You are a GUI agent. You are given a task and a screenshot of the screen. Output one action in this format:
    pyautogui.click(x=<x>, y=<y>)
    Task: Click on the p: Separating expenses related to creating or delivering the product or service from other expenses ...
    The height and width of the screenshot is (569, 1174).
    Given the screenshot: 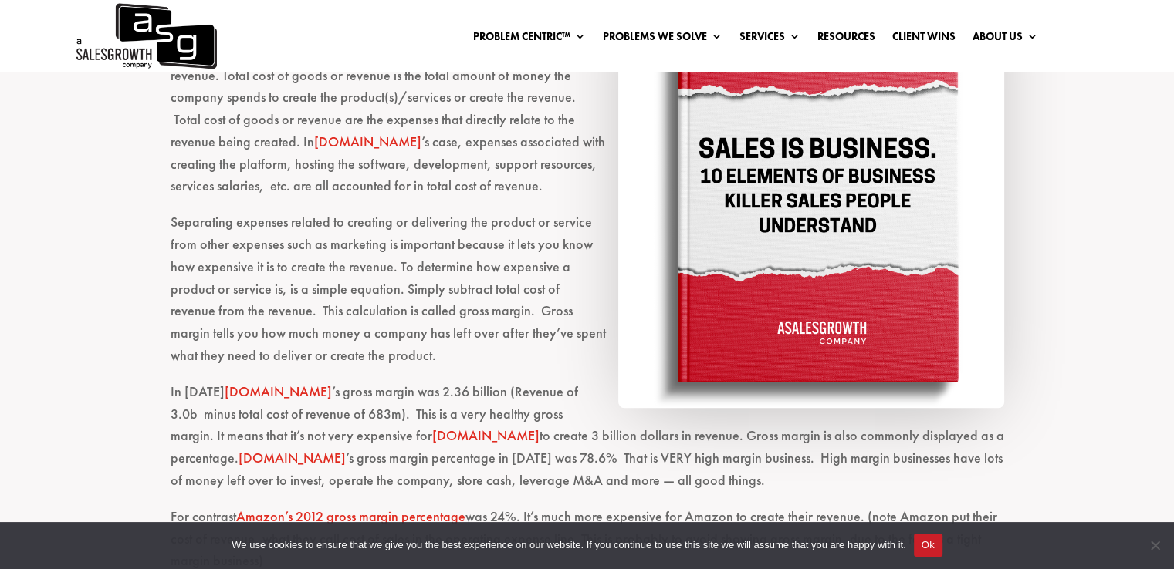 What is the action you would take?
    pyautogui.click(x=587, y=296)
    